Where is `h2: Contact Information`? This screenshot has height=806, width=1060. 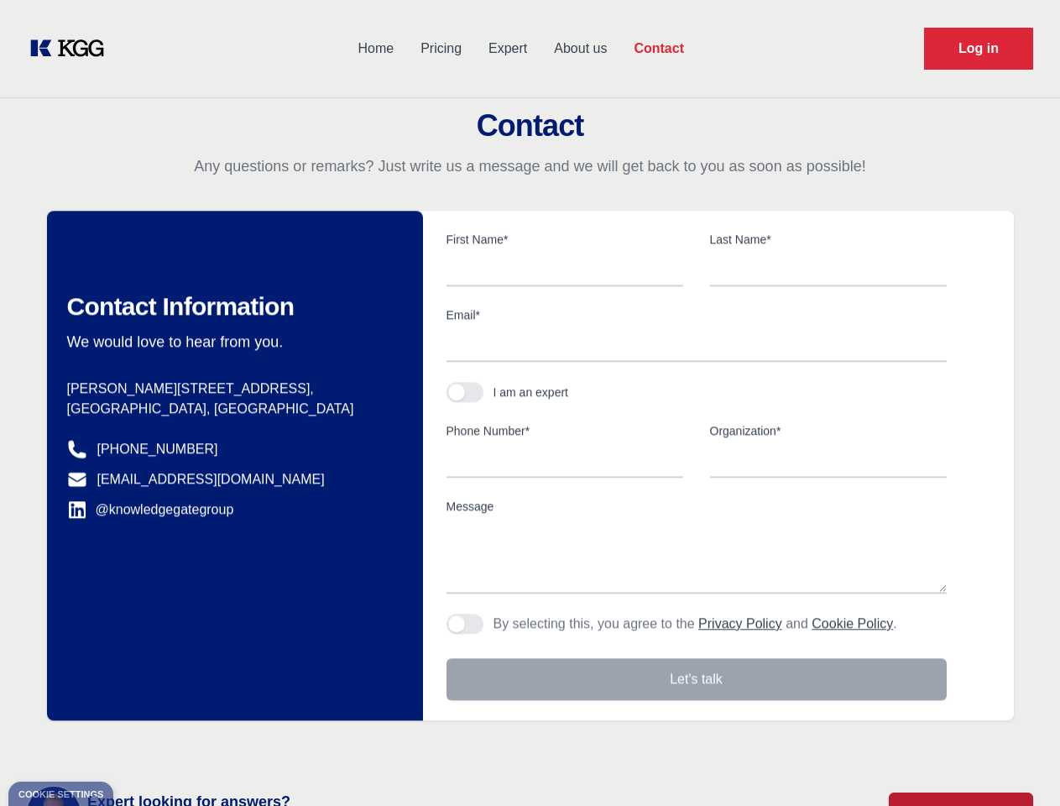 h2: Contact Information is located at coordinates (232, 306).